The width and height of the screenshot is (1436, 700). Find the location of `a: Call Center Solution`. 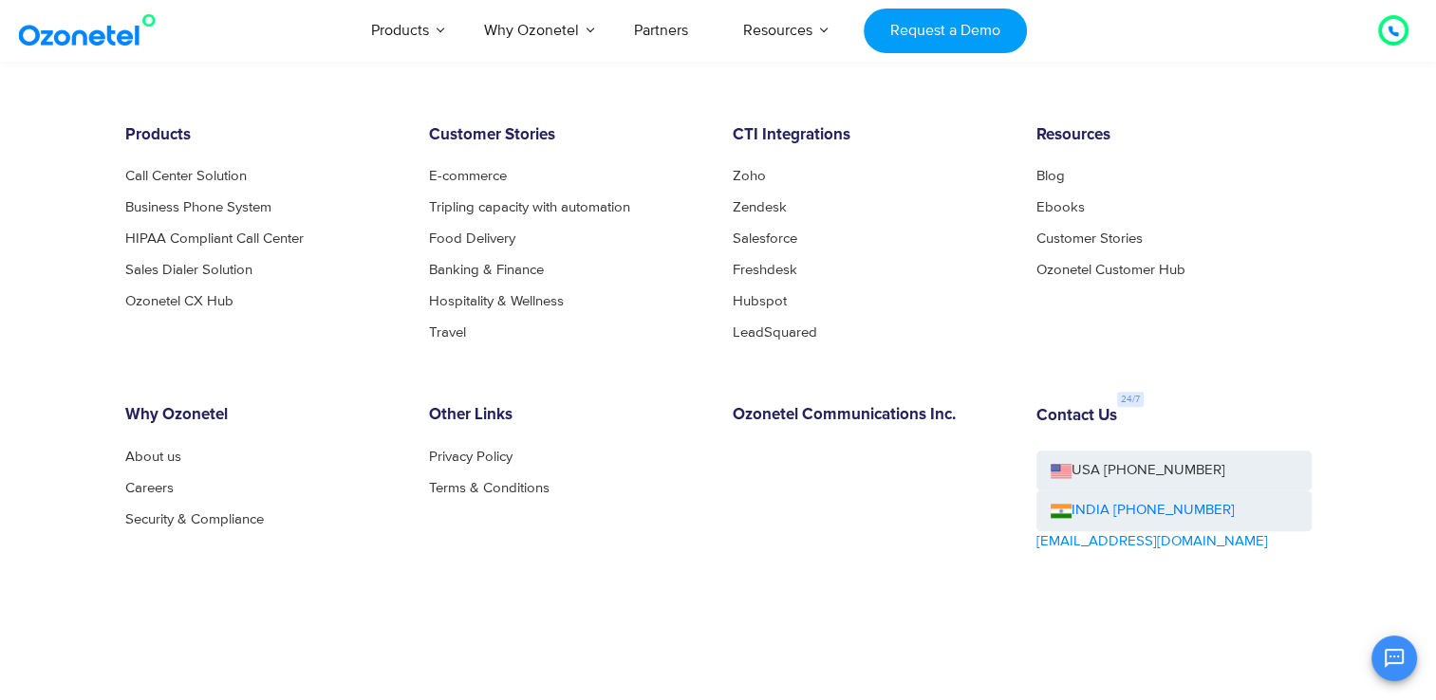

a: Call Center Solution is located at coordinates (186, 176).